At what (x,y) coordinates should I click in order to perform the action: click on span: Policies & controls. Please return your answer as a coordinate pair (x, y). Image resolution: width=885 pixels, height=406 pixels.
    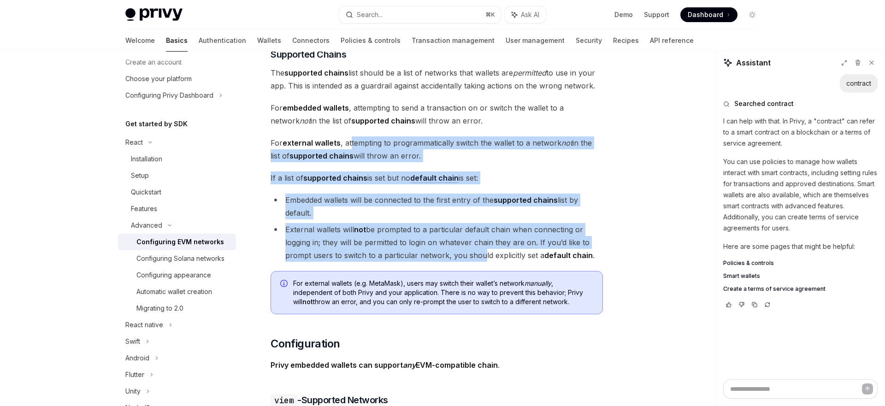
    Looking at the image, I should click on (748, 263).